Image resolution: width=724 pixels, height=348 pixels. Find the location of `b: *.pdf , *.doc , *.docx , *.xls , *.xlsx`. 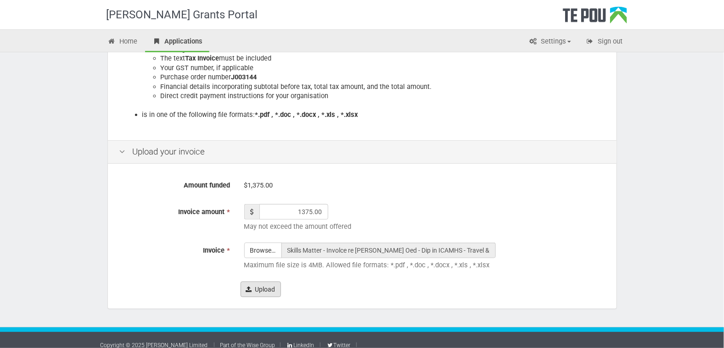

b: *.pdf , *.doc , *.docx , *.xls , *.xlsx is located at coordinates (307, 115).